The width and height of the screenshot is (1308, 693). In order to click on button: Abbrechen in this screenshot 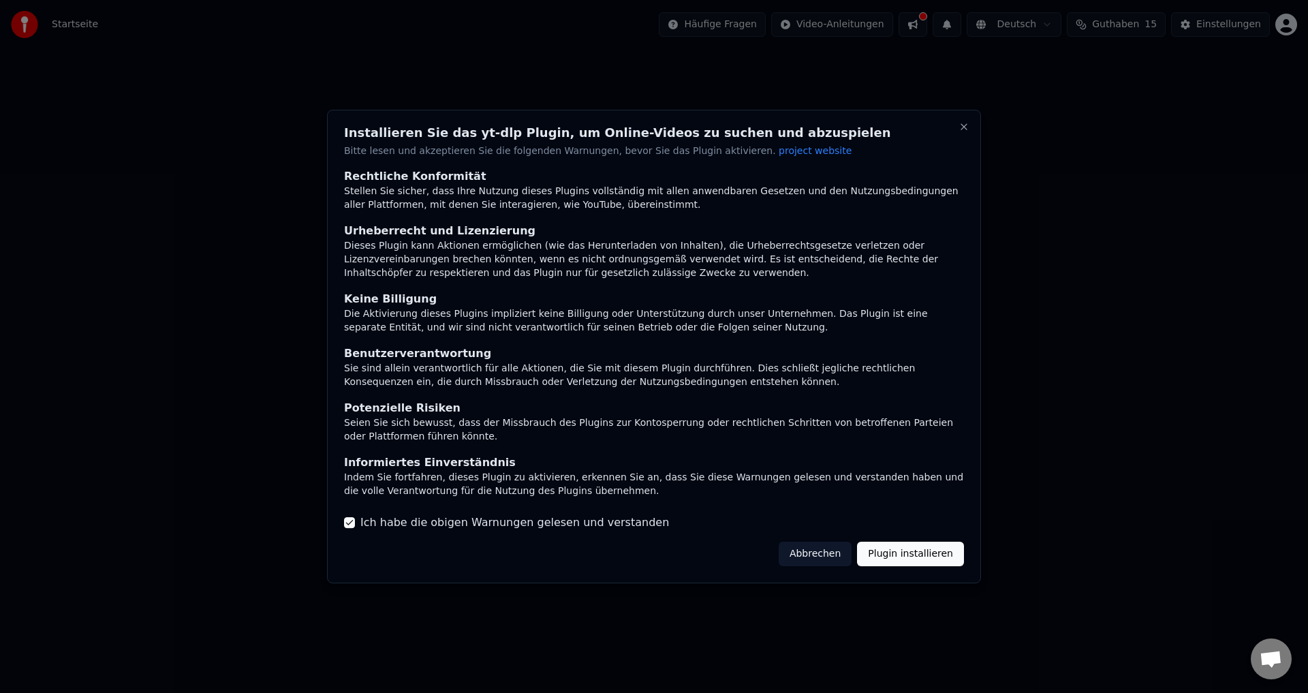, I will do `click(815, 554)`.